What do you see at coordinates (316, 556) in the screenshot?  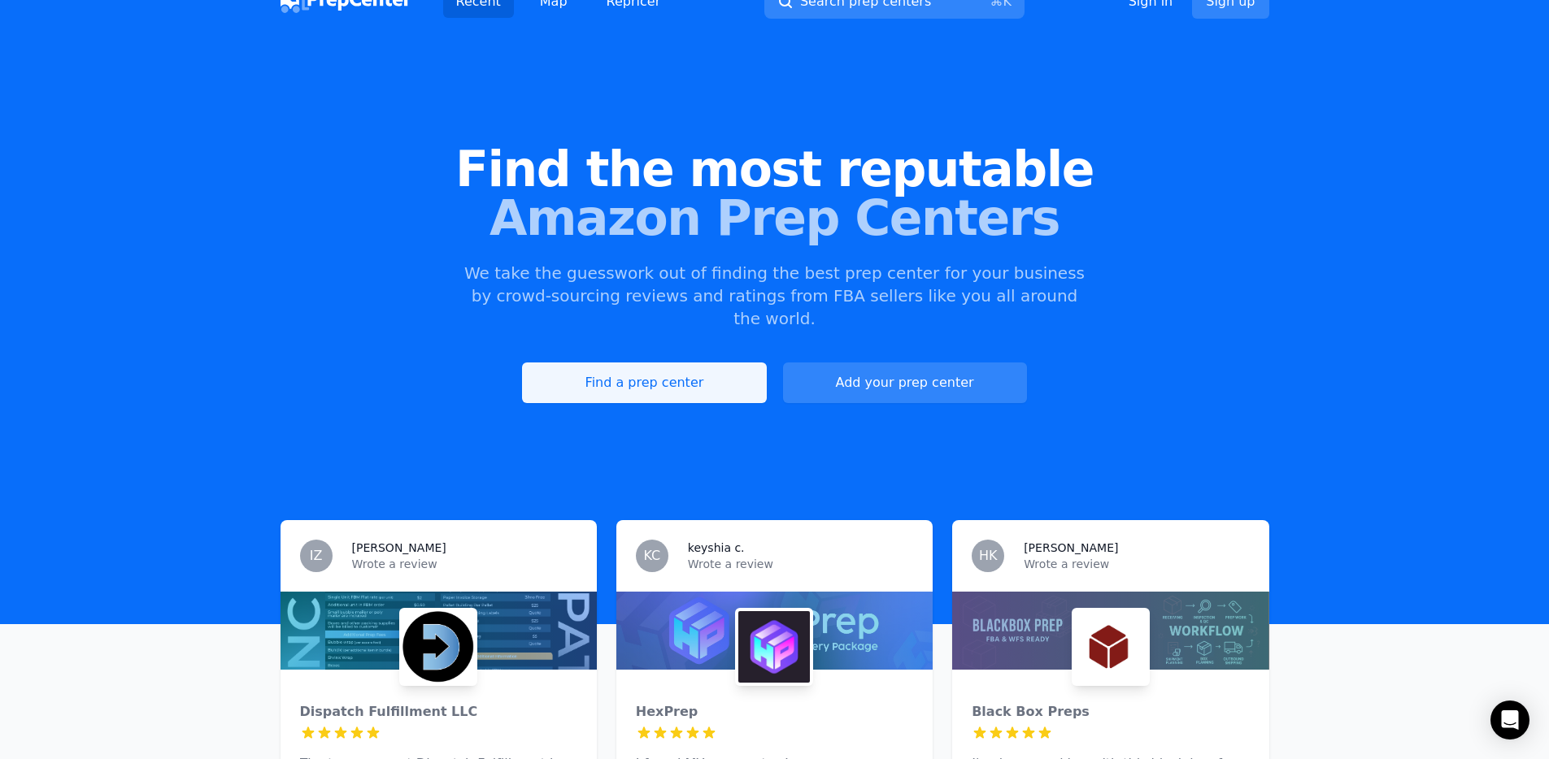 I see `span: IZ` at bounding box center [316, 556].